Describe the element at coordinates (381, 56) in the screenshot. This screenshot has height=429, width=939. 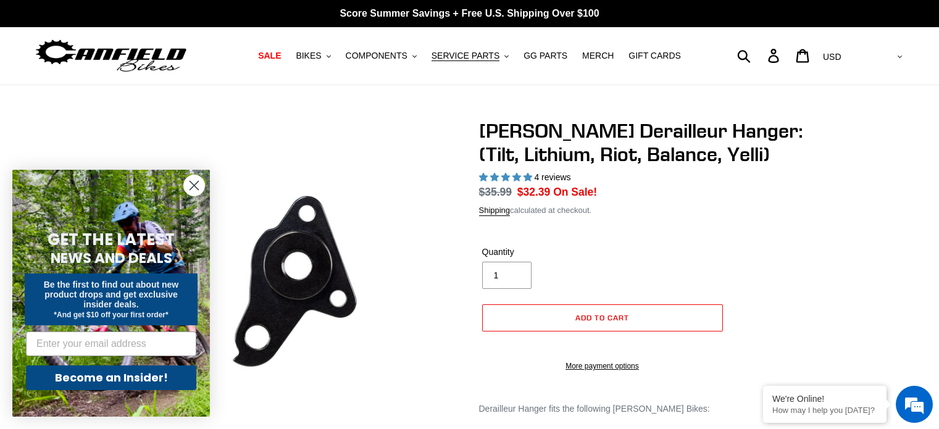
I see `button: COMPONENTS` at that location.